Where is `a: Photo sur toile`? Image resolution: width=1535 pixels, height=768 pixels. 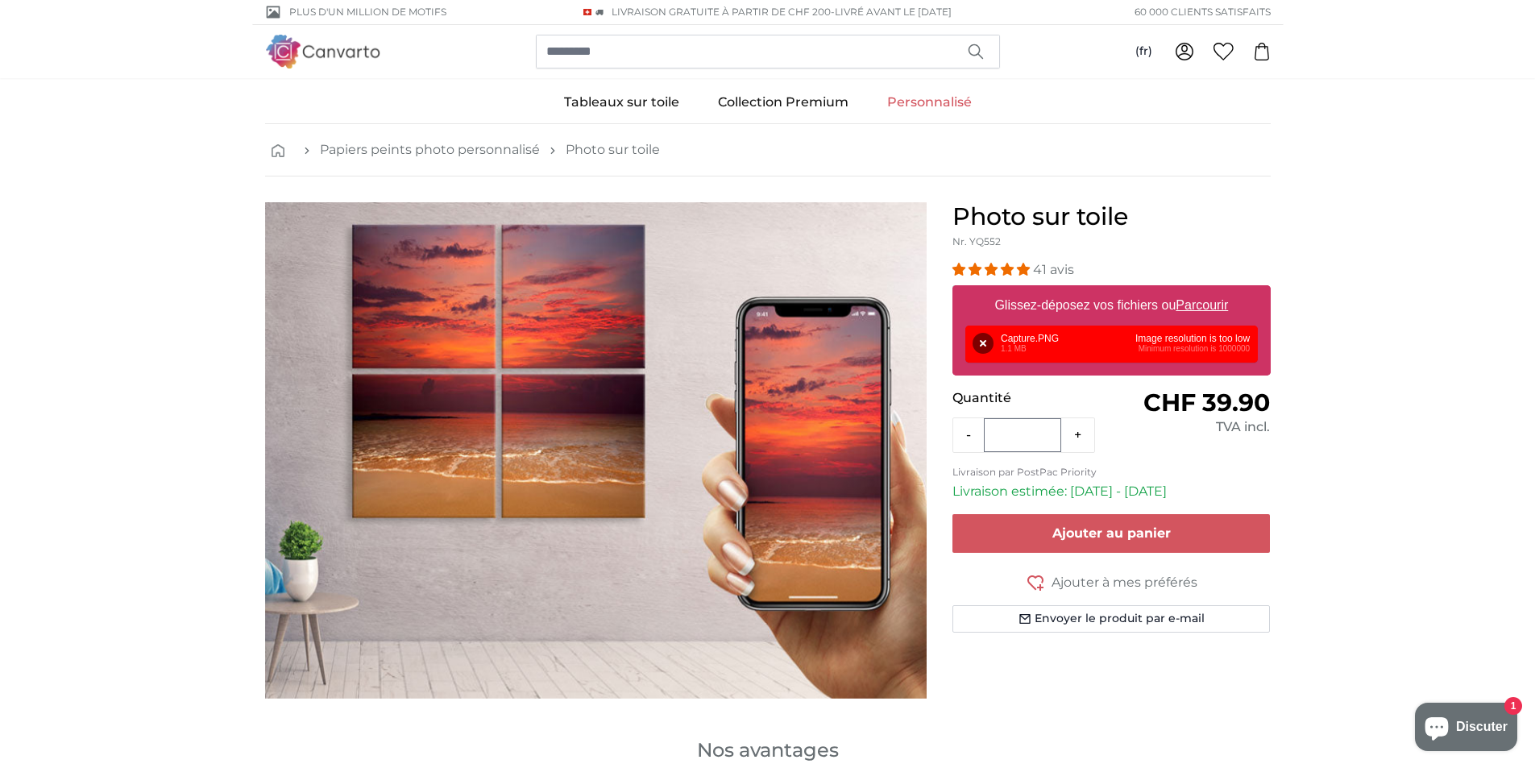
a: Photo sur toile is located at coordinates (612, 150).